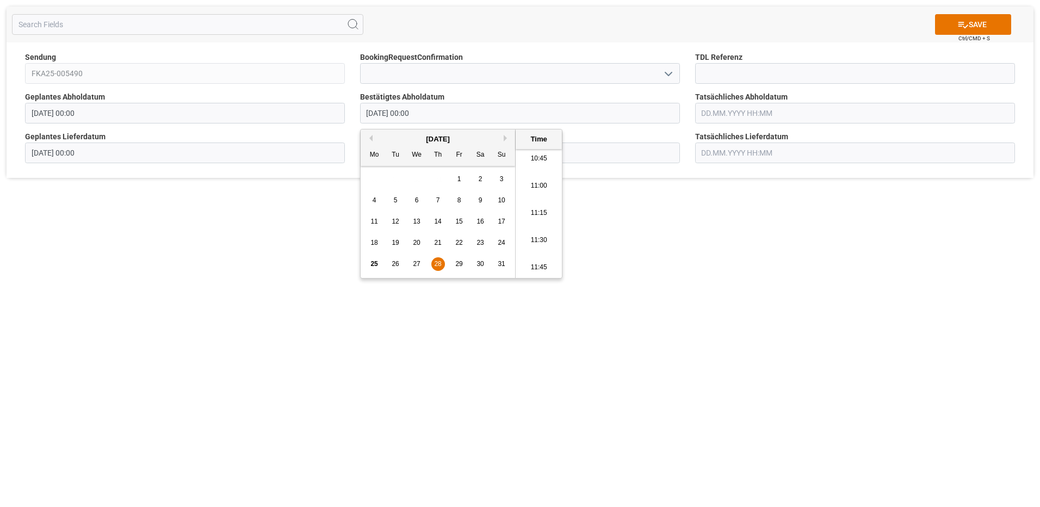 The width and height of the screenshot is (1040, 507). Describe the element at coordinates (501, 264) in the screenshot. I see `span: 31` at that location.